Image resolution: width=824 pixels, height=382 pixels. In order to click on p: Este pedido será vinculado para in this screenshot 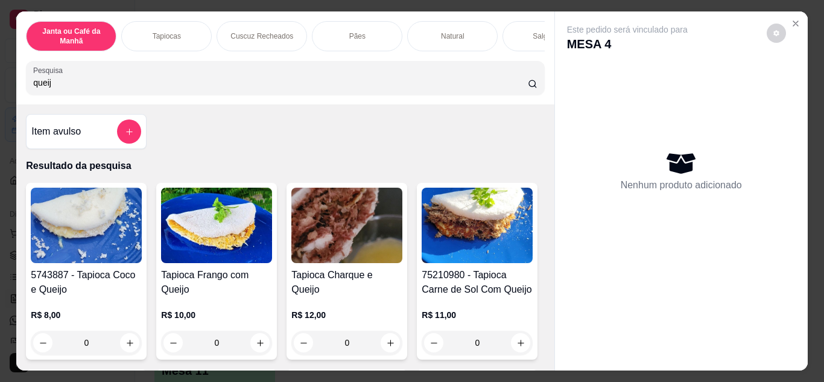, I will do `click(628, 30)`.